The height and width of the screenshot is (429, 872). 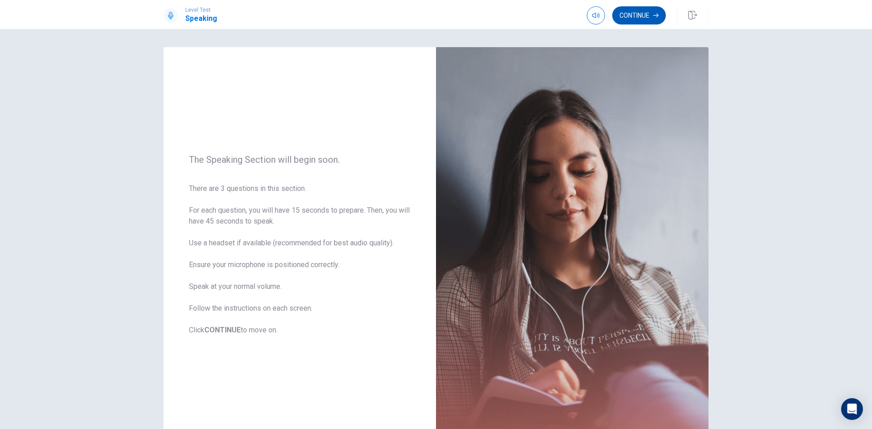 What do you see at coordinates (300, 260) in the screenshot?
I see `span: There are 3 questions in this section. For each question, you will have 15 seconds to prepare. Th...` at bounding box center [300, 260].